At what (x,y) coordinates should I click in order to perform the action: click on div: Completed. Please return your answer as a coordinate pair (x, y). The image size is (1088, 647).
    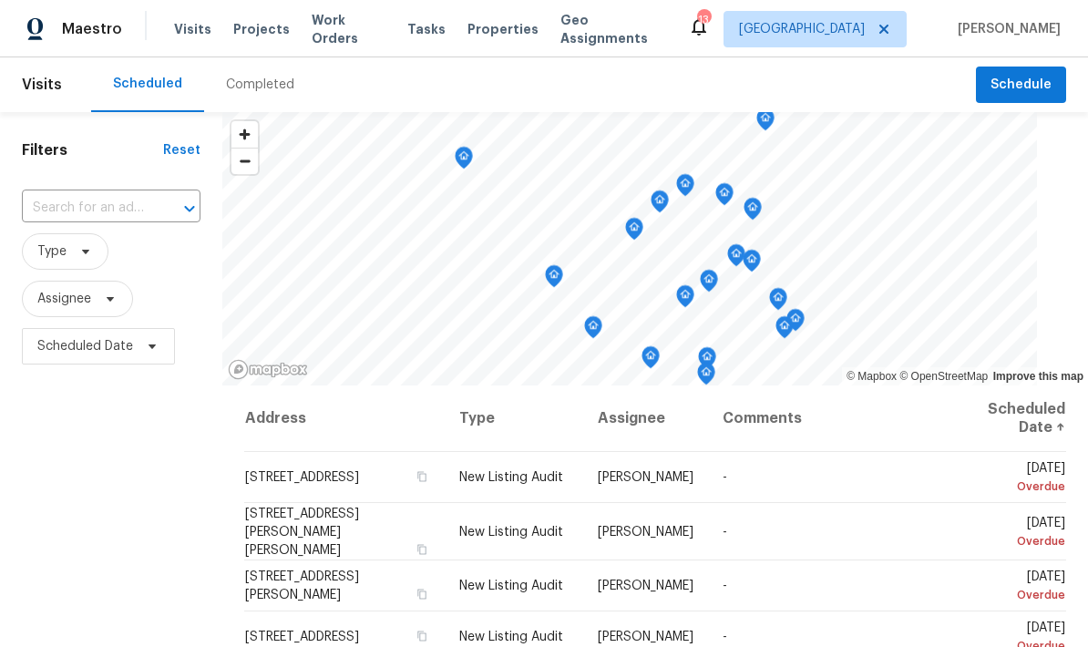
    Looking at the image, I should click on (260, 85).